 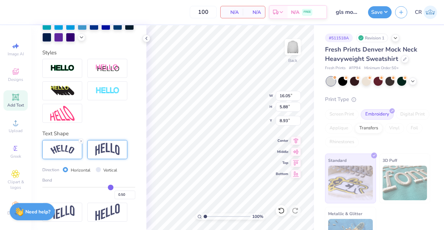 I want to click on span: Metallic & Glitter, so click(x=345, y=214).